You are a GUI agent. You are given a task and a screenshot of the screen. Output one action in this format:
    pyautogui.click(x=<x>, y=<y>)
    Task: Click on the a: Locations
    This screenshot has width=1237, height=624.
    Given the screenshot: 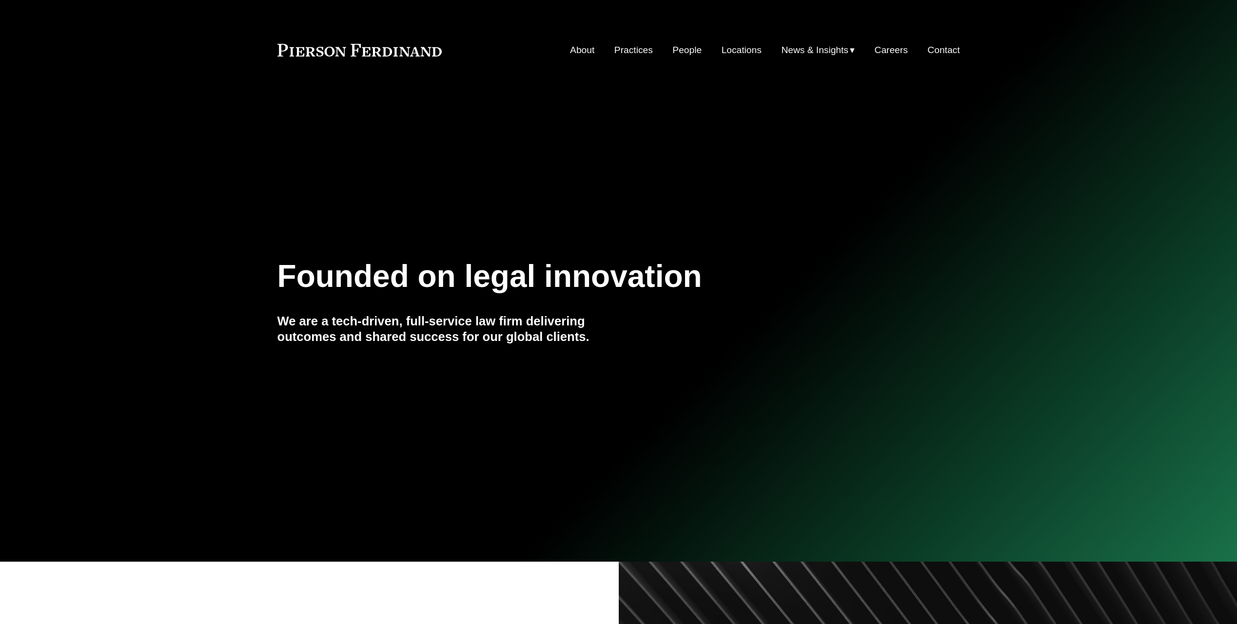 What is the action you would take?
    pyautogui.click(x=741, y=50)
    